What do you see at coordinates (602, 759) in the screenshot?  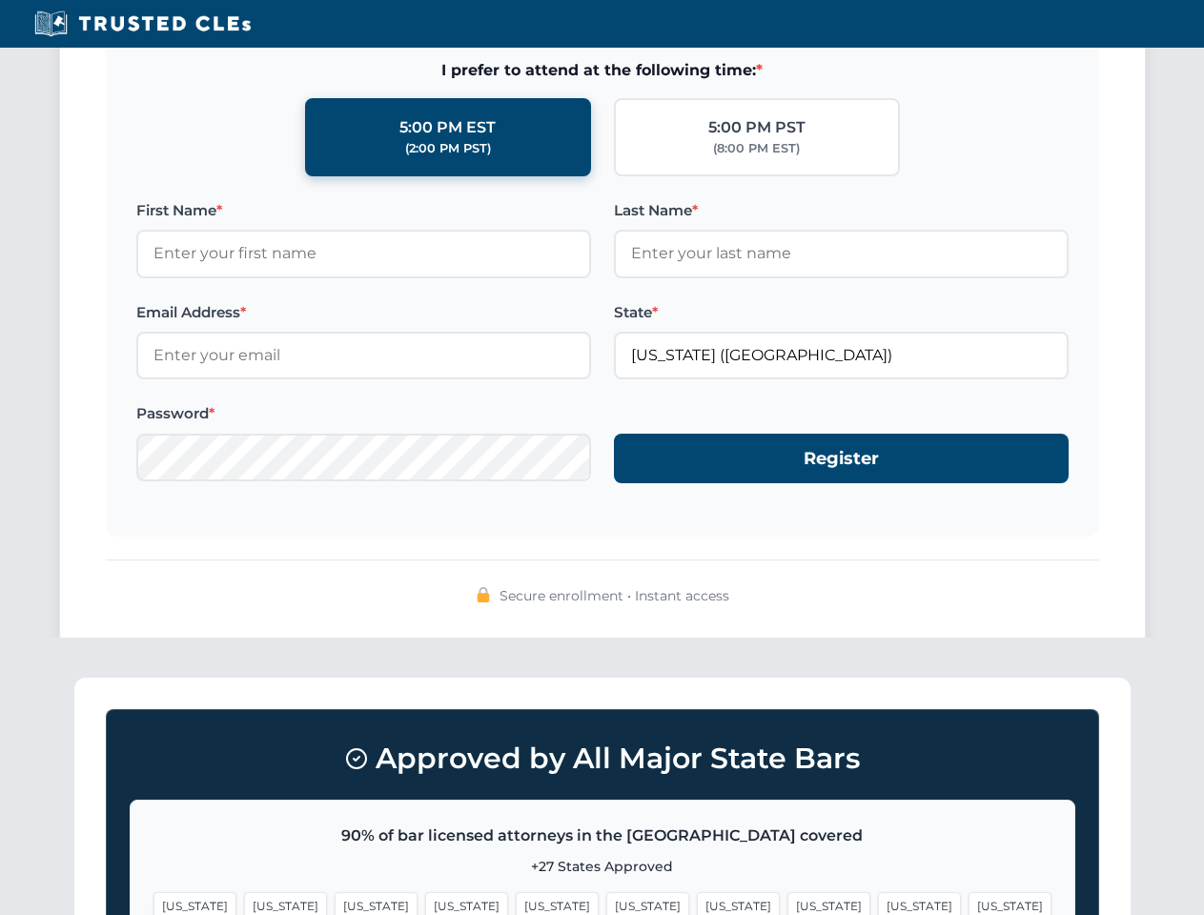 I see `h3: Approved by All Major State Bars` at bounding box center [602, 759].